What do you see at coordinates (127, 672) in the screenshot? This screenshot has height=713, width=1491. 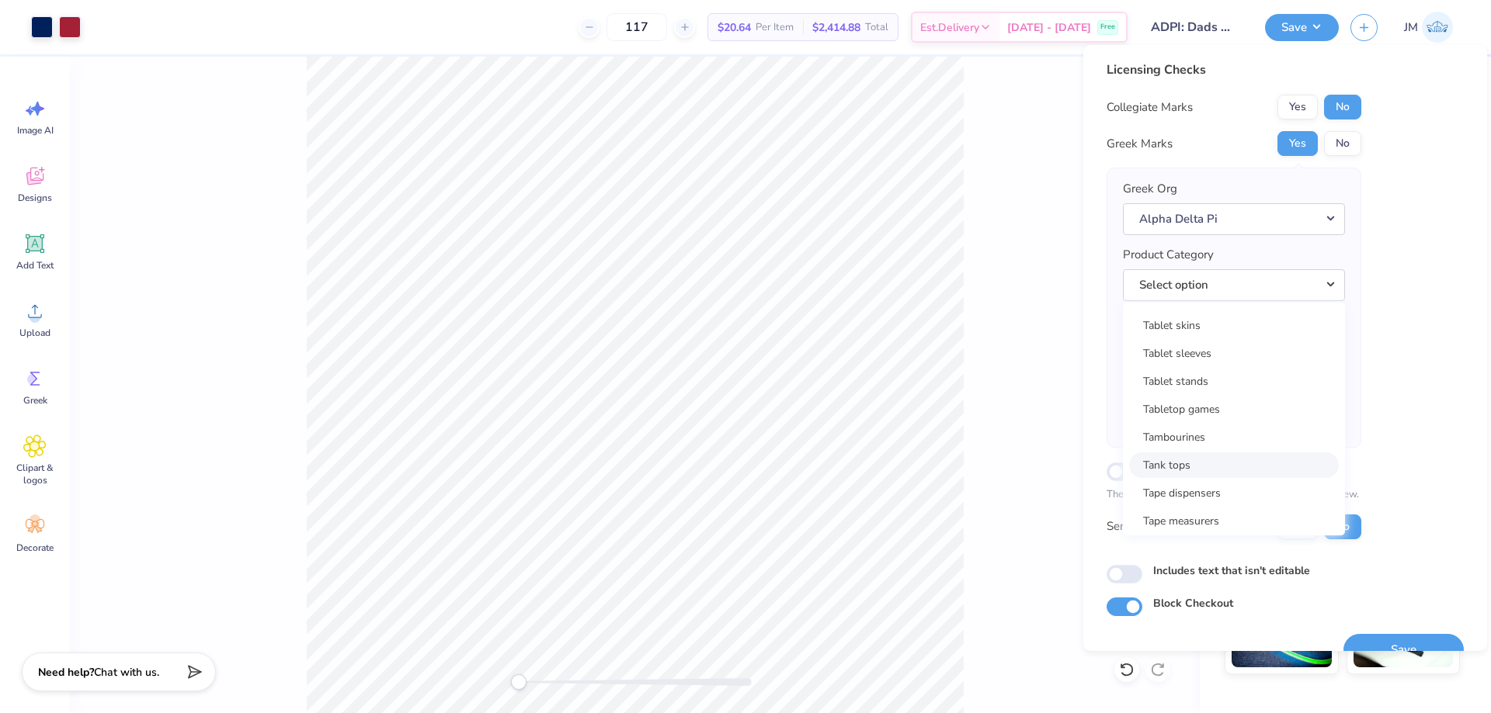 I see `span: Chat with us.` at bounding box center [127, 672].